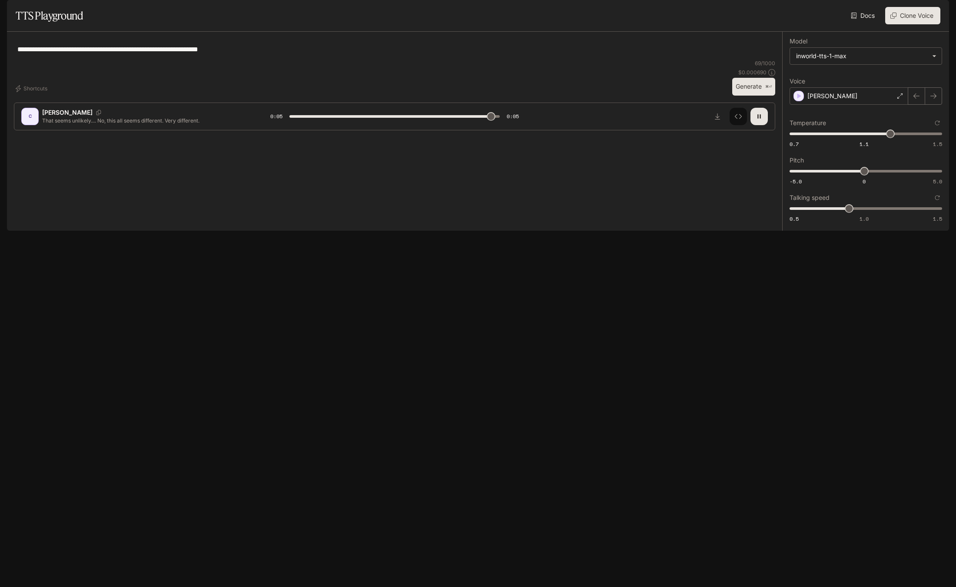 This screenshot has height=587, width=956. Describe the element at coordinates (146, 120) in the screenshot. I see `p: That seems unlikely.... No, this all seems different. Very different.` at that location.